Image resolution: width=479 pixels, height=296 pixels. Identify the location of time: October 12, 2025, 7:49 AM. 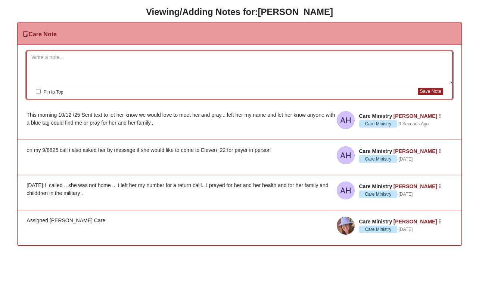
(414, 124).